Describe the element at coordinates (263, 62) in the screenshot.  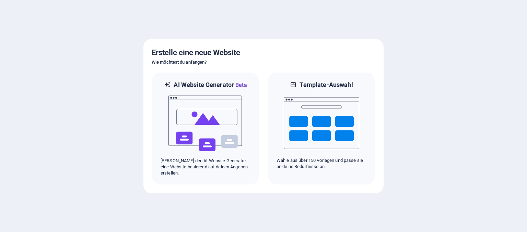
I see `h6: Wie möchtest du anfangen?` at that location.